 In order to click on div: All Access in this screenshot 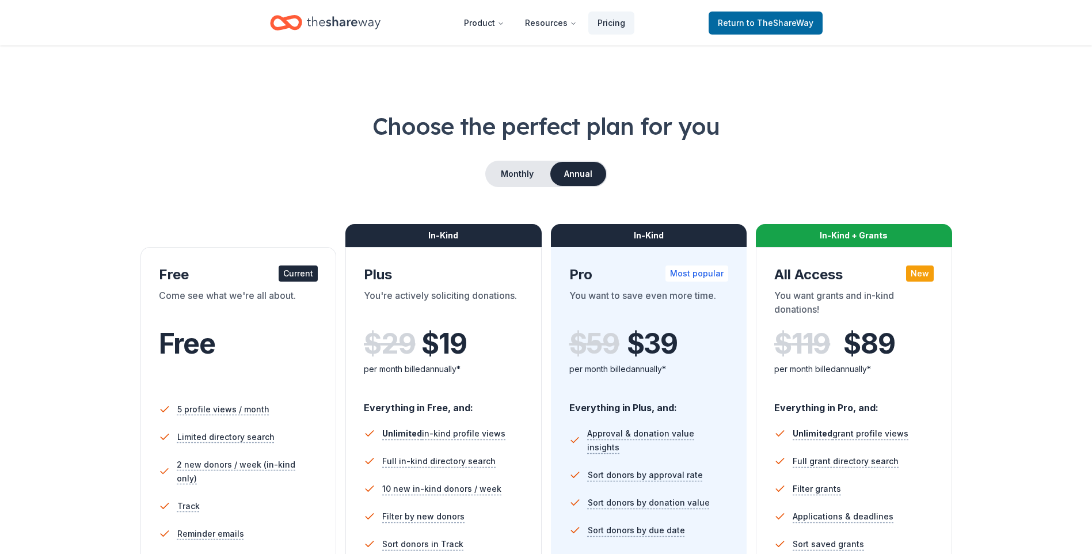, I will do `click(853, 275)`.